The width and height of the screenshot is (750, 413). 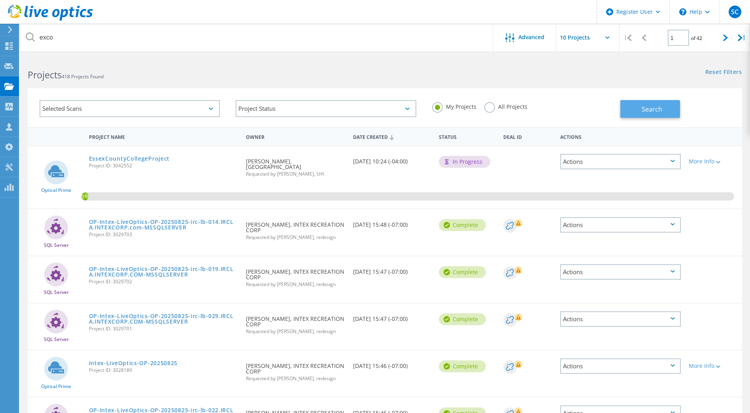 I want to click on span: Project ID: 3029701, so click(x=164, y=328).